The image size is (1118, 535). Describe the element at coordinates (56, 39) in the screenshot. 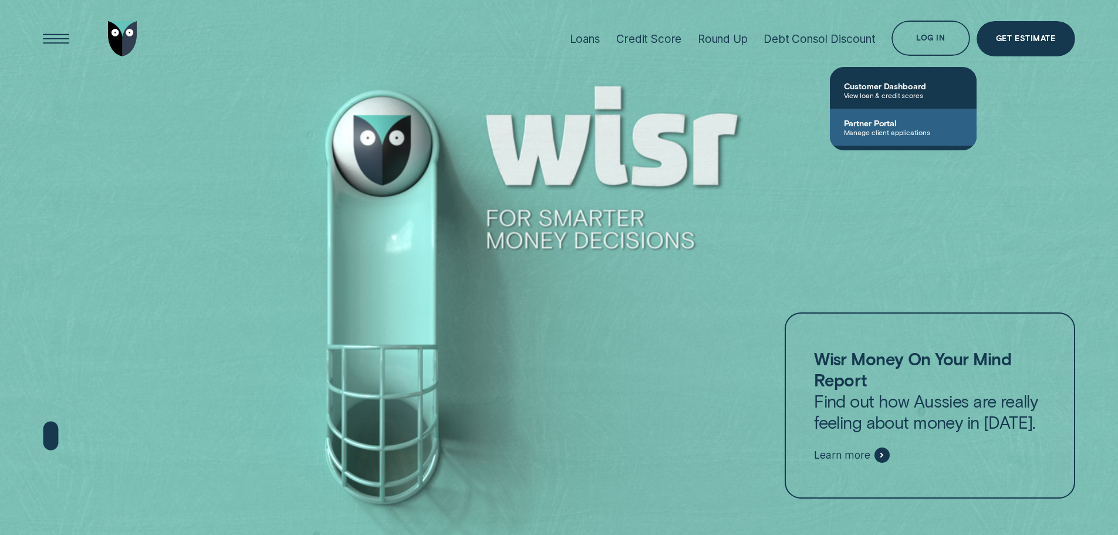

I see `button: Open Menu` at that location.